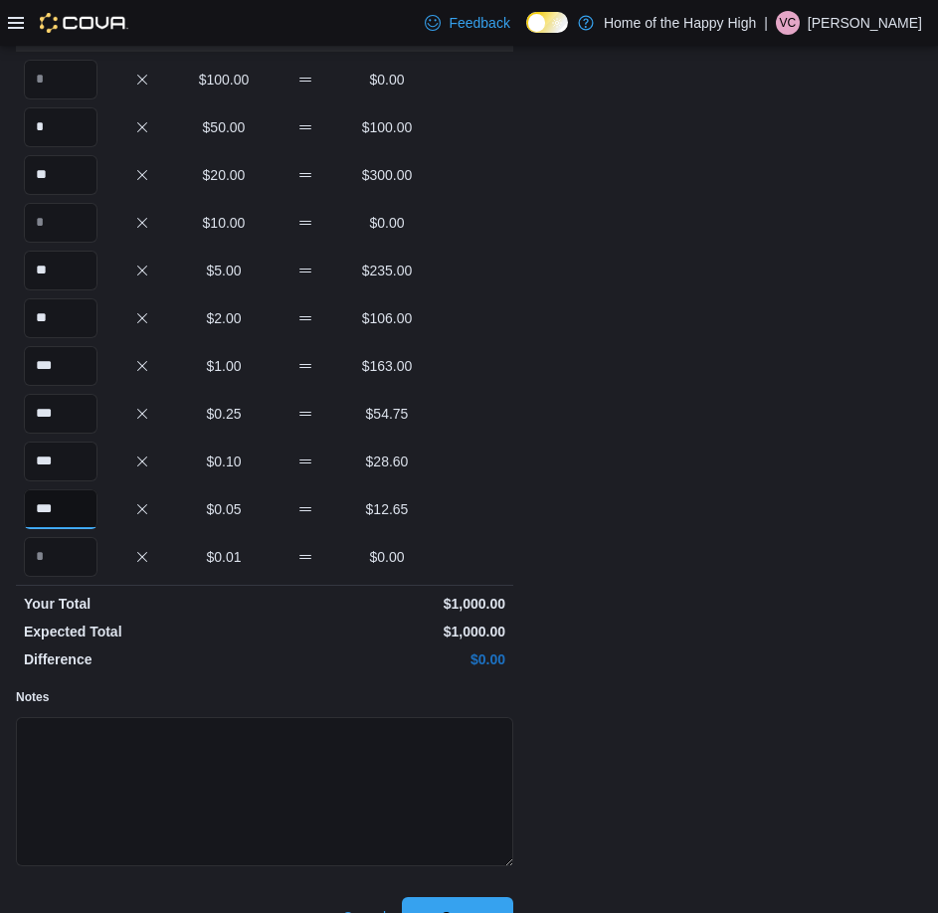  I want to click on p: Difference, so click(142, 659).